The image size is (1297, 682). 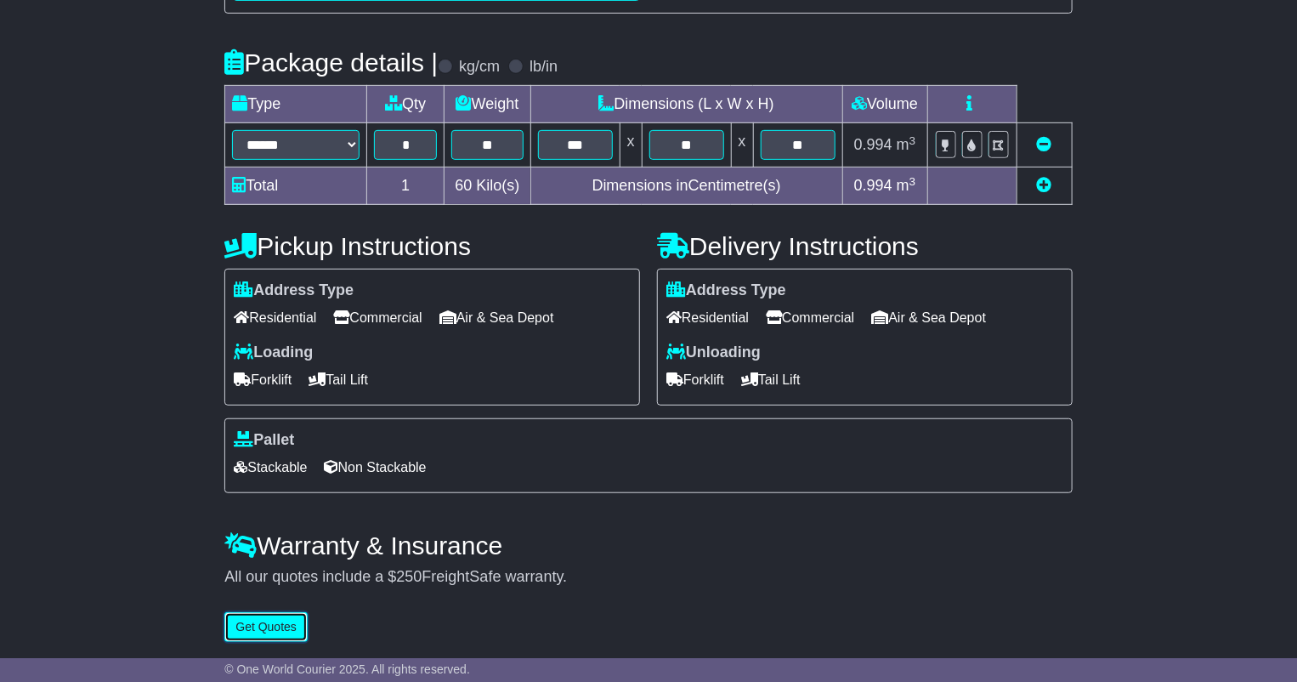 What do you see at coordinates (266, 627) in the screenshot?
I see `button: Get Quotes` at bounding box center [266, 627].